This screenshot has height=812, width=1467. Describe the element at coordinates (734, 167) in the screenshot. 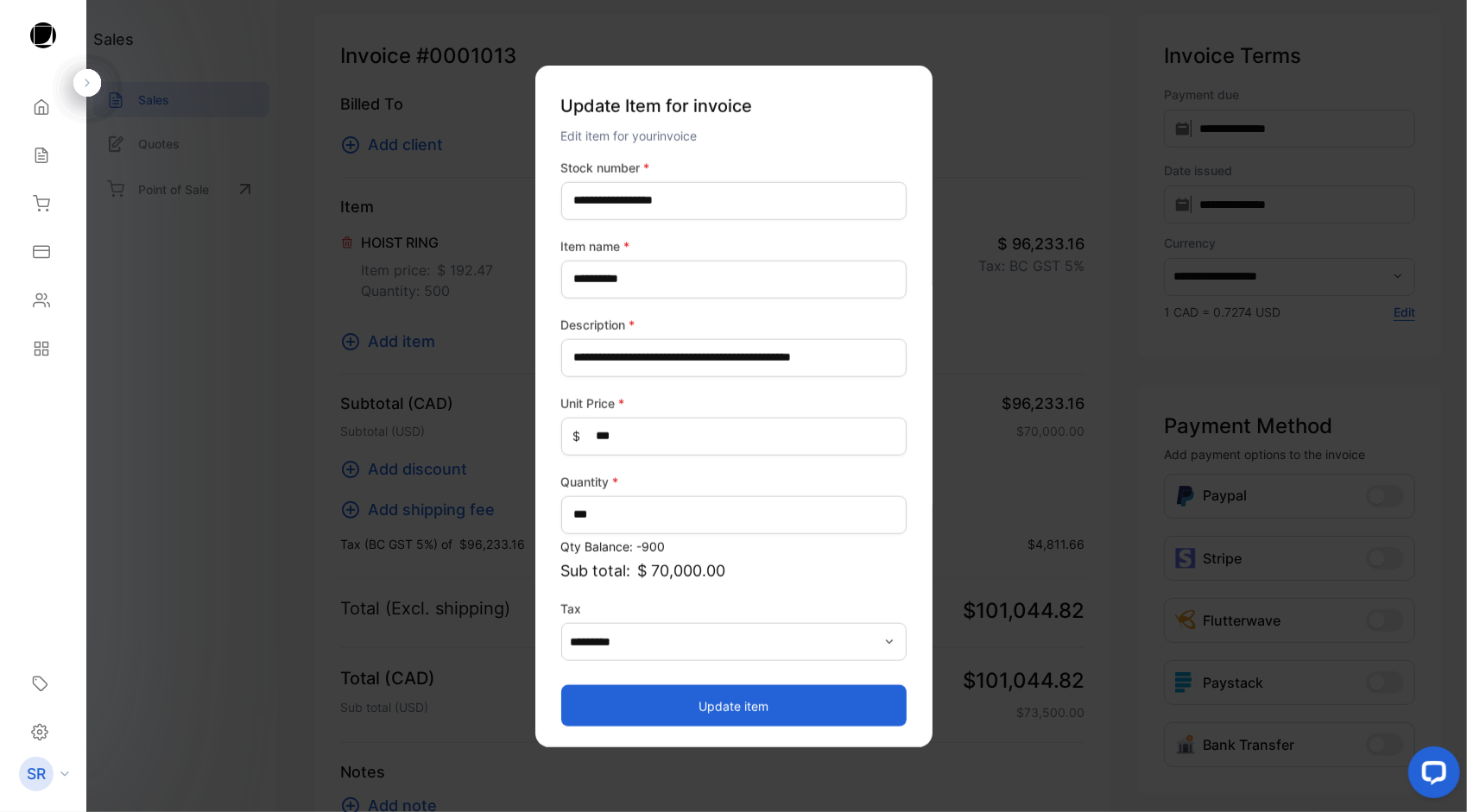

I see `label: Stock number` at that location.